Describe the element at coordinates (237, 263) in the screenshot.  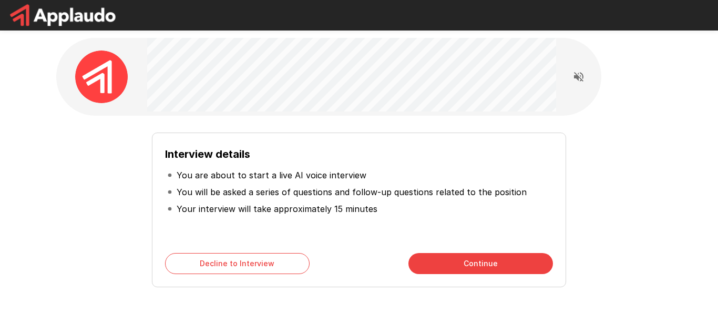
I see `button: Decline to Interview` at that location.